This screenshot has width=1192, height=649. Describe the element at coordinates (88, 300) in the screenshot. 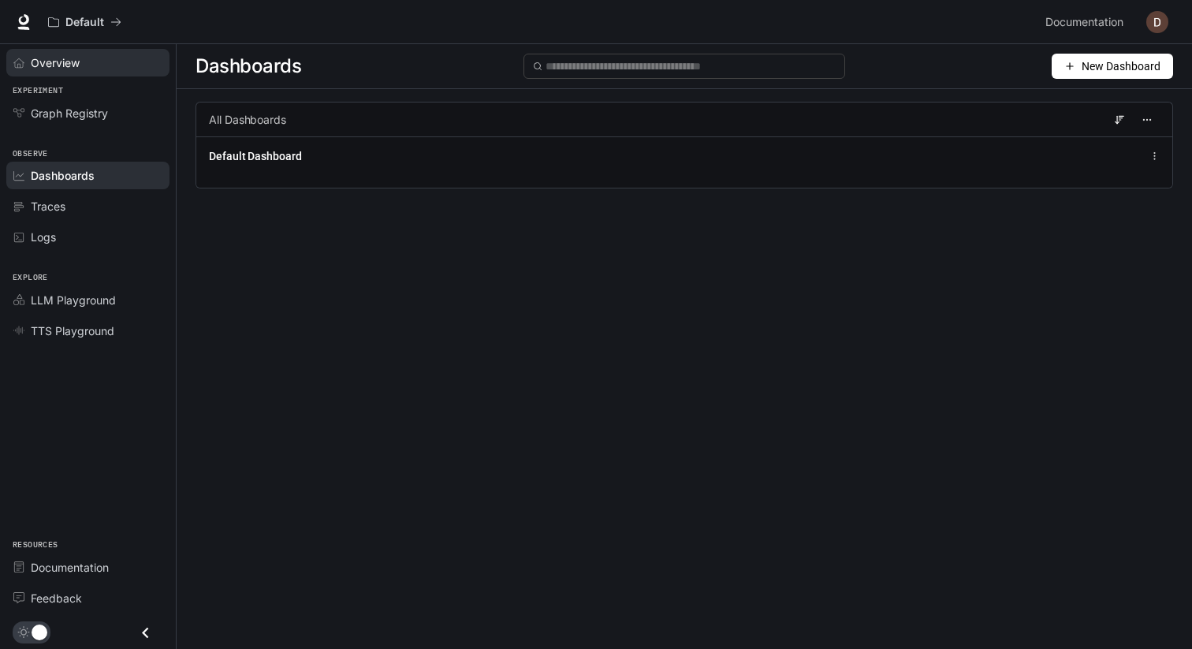

I see `a: LLM Playground` at that location.